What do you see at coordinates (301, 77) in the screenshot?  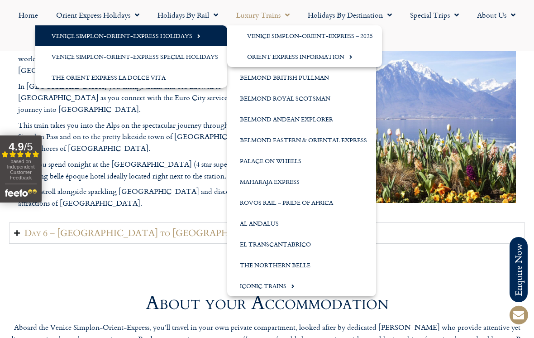 I see `a: Belmond British Pullman` at bounding box center [301, 77].